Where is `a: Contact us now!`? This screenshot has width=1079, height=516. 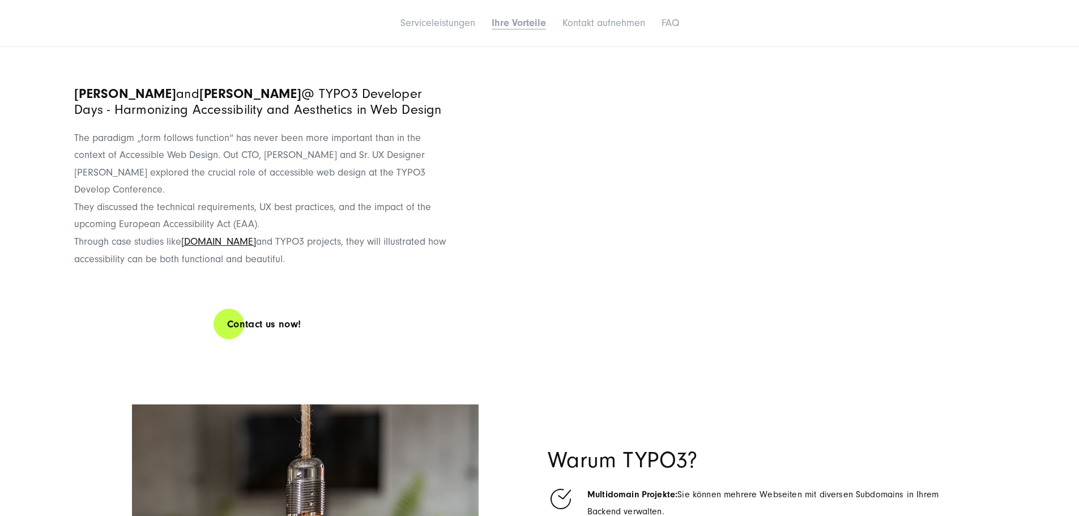
a: Contact us now! is located at coordinates (264, 324).